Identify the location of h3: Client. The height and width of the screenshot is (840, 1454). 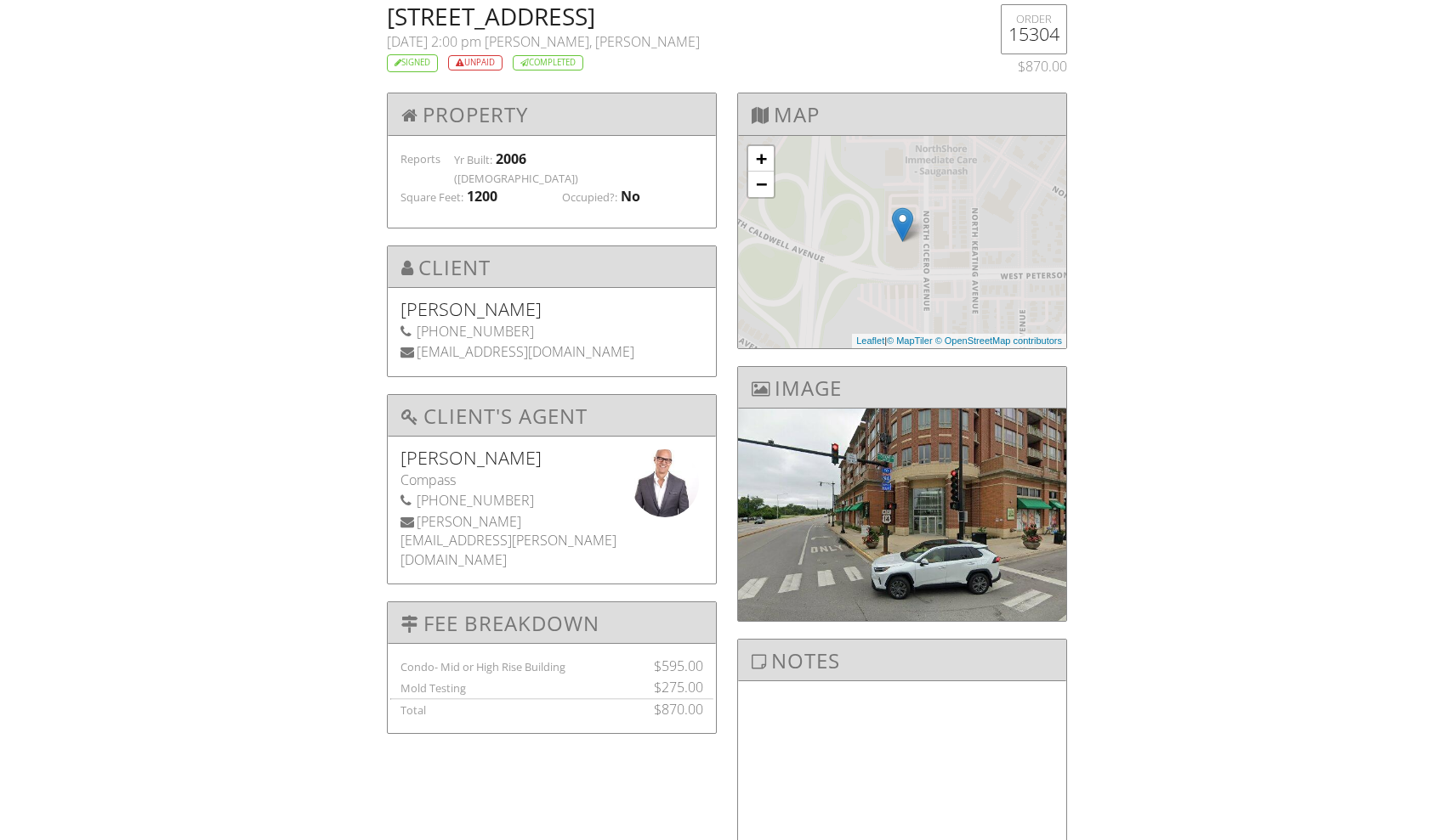
(552, 267).